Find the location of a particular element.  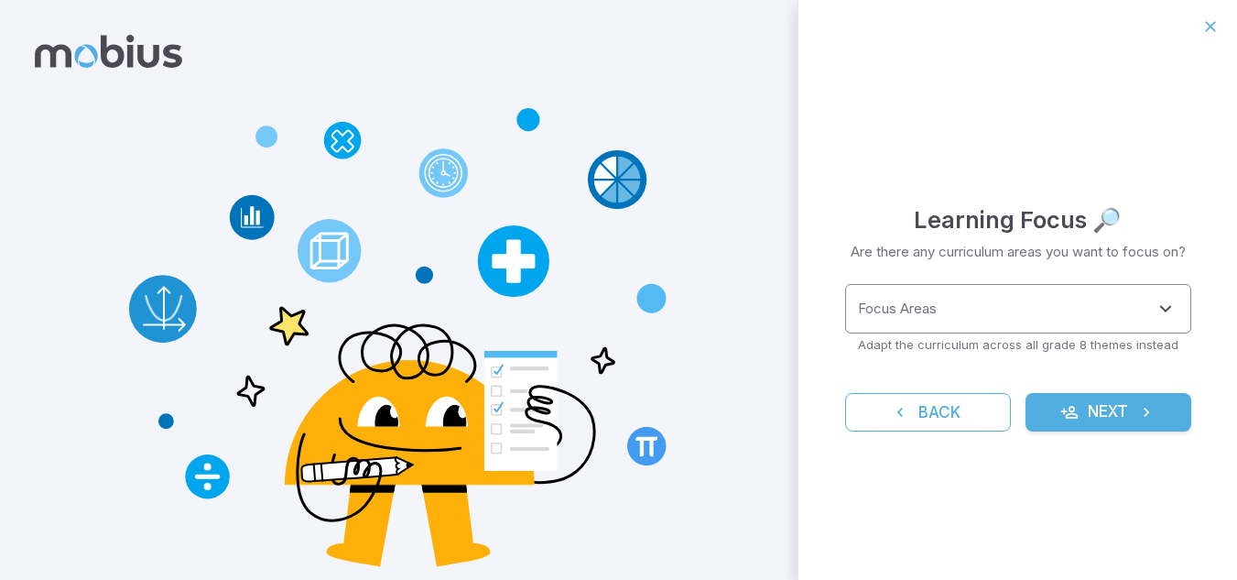

button: Open is located at coordinates (1166, 309).